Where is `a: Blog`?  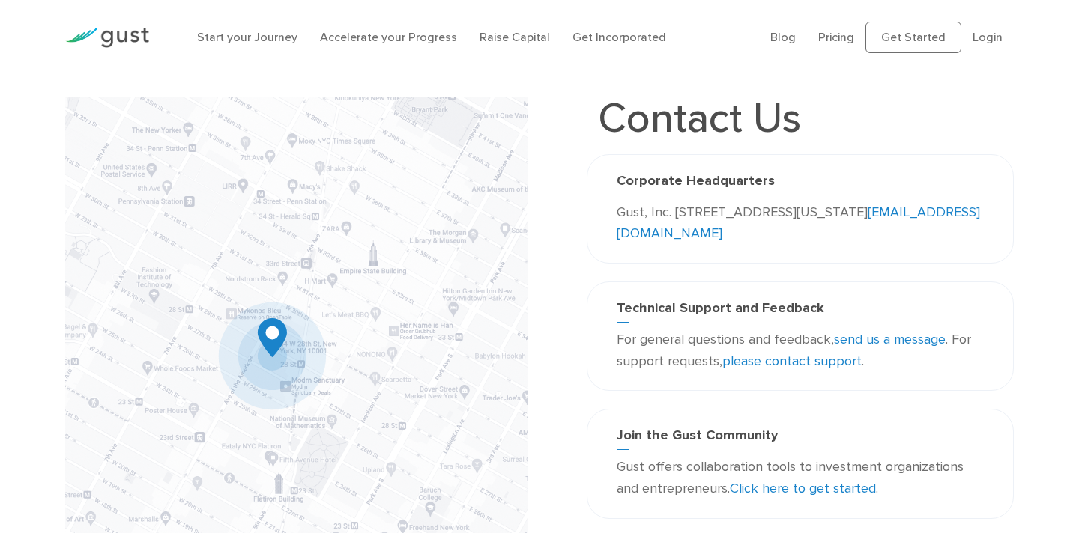
a: Blog is located at coordinates (783, 37).